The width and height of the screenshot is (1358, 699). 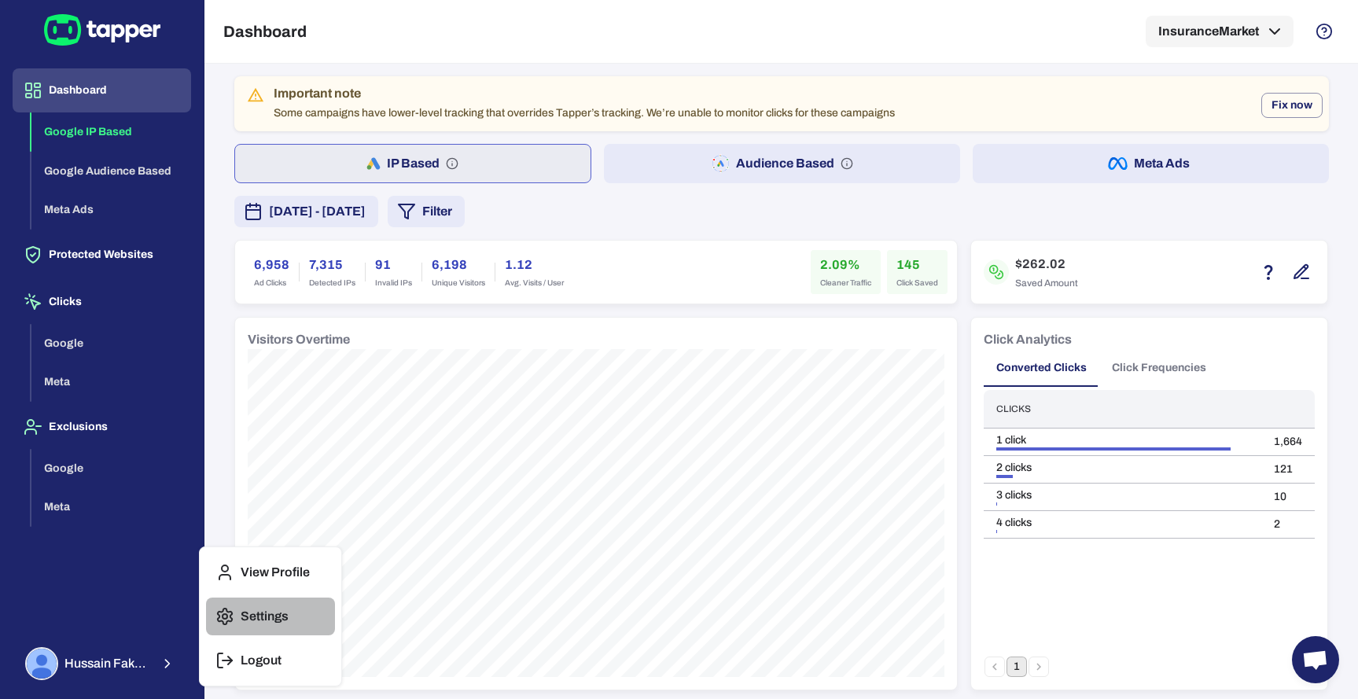 I want to click on a: Open chat, so click(x=1315, y=660).